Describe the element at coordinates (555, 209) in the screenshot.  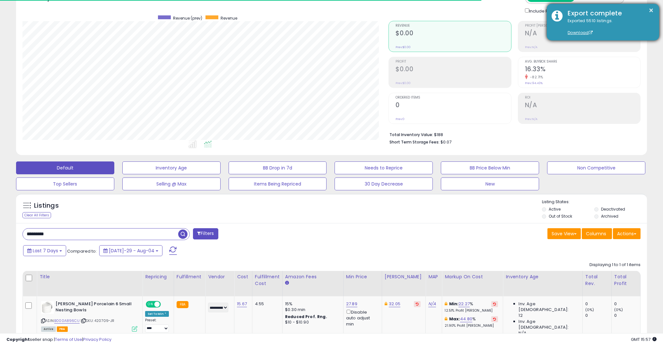
I see `label: Active` at that location.